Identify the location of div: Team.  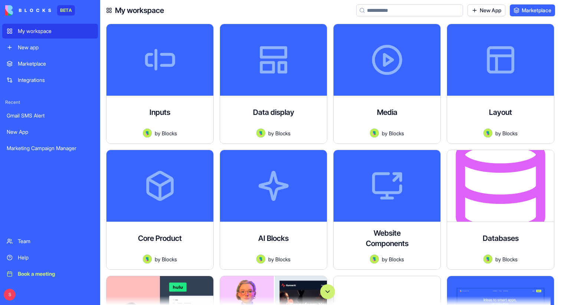
(56, 241).